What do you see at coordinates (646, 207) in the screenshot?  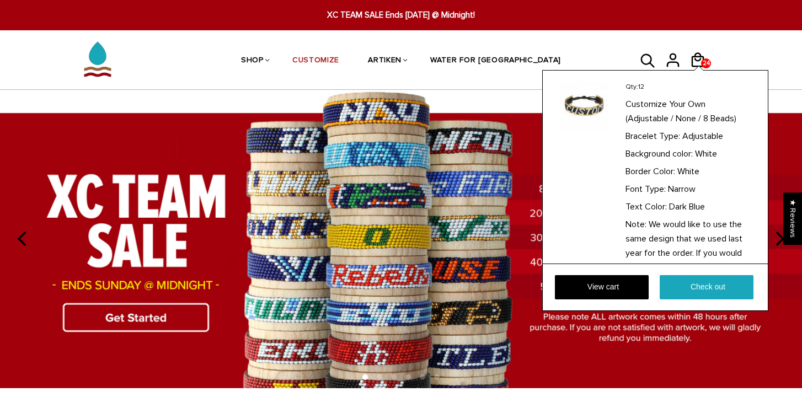 I see `span: Text Color:` at bounding box center [646, 207].